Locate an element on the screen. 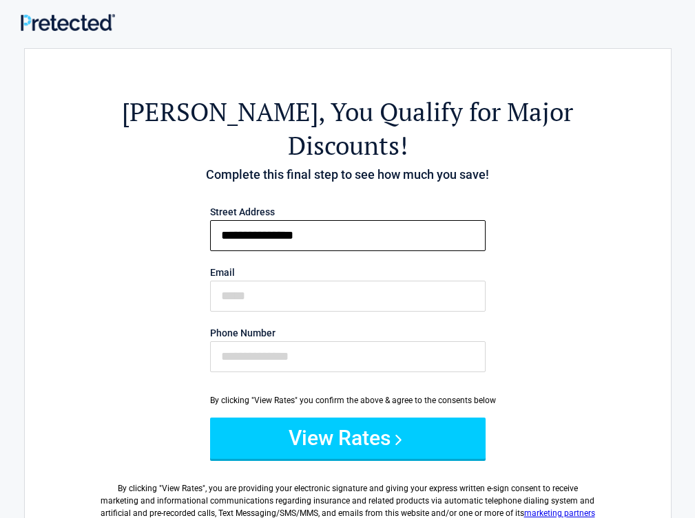  button: View Rates is located at coordinates (348, 438).